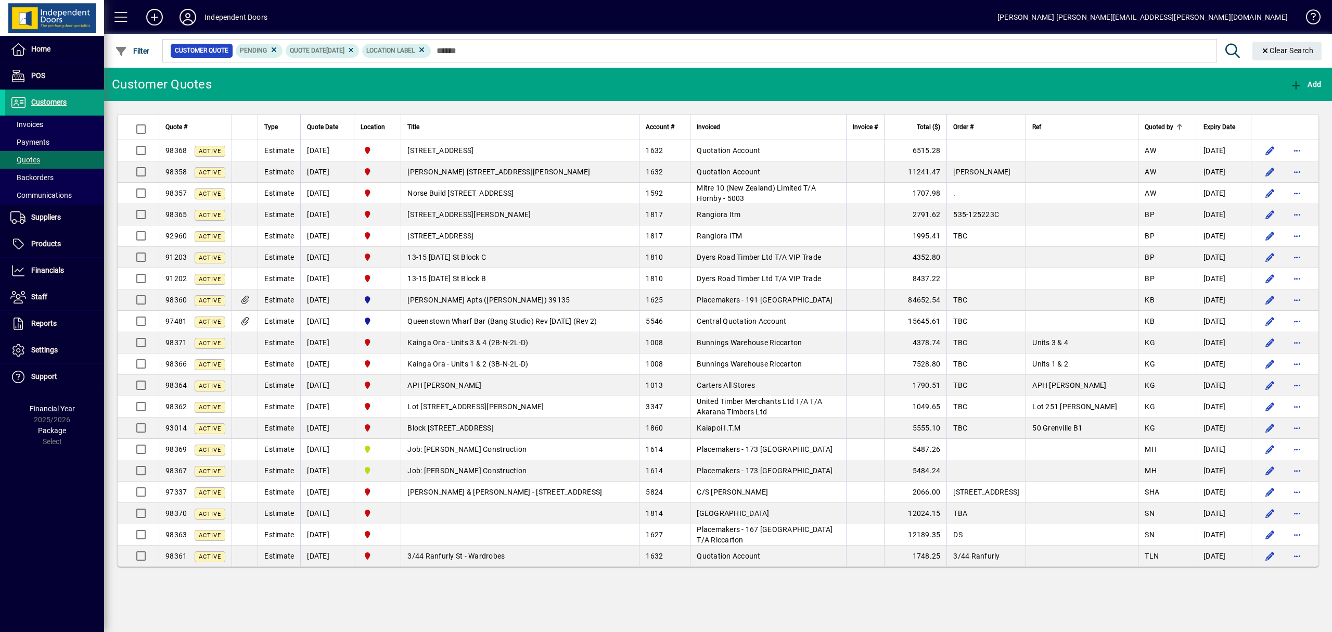 The image size is (1332, 632). What do you see at coordinates (195, 127) in the screenshot?
I see `div: Quote #` at bounding box center [195, 127].